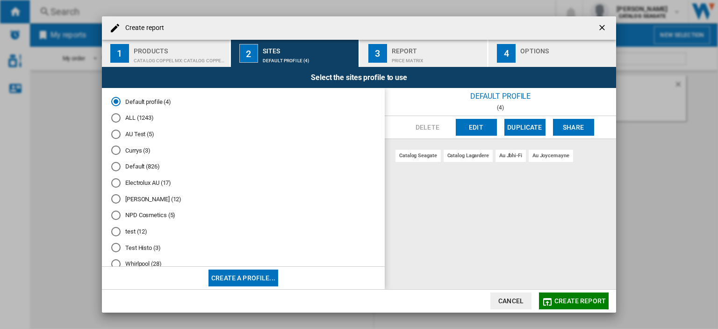 The image size is (718, 329). Describe the element at coordinates (574, 301) in the screenshot. I see `button: Create report` at that location.